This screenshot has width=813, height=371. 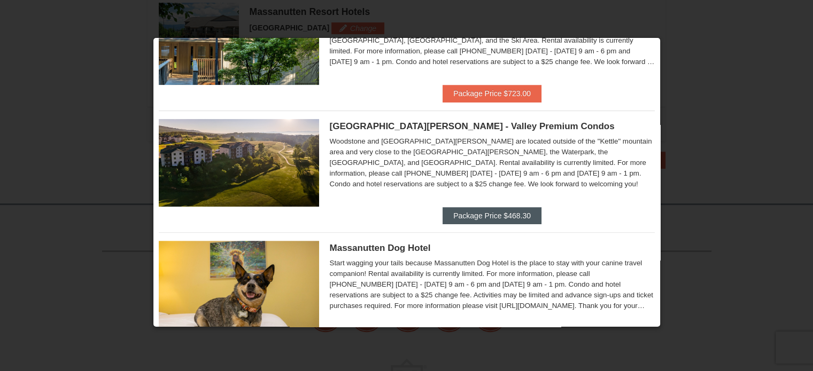 What do you see at coordinates (239, 285) in the screenshot?
I see `img: 27428181-5-81c892a3.jpg` at bounding box center [239, 285].